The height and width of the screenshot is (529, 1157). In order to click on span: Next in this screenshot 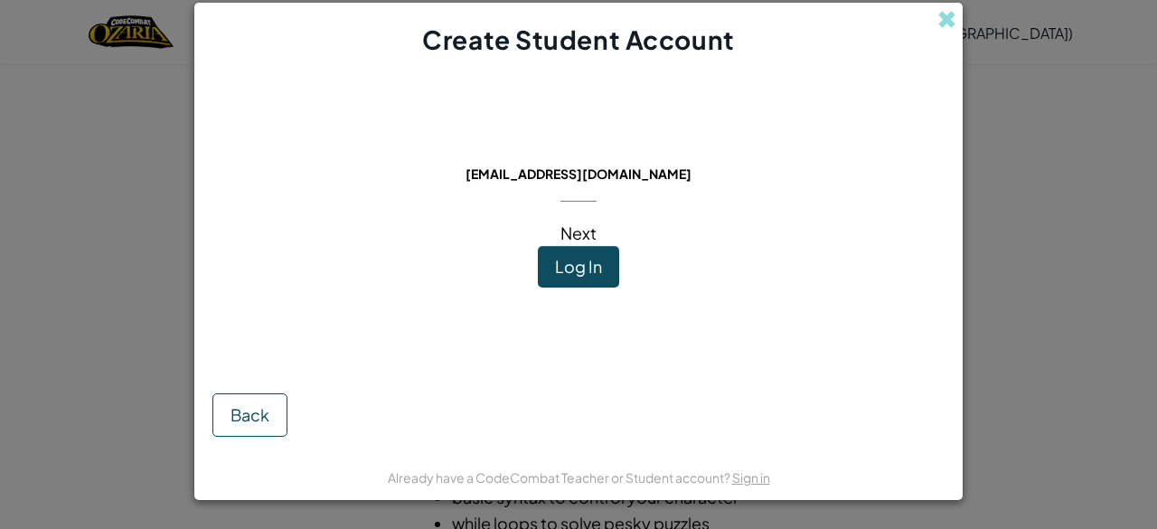, I will do `click(578, 232)`.